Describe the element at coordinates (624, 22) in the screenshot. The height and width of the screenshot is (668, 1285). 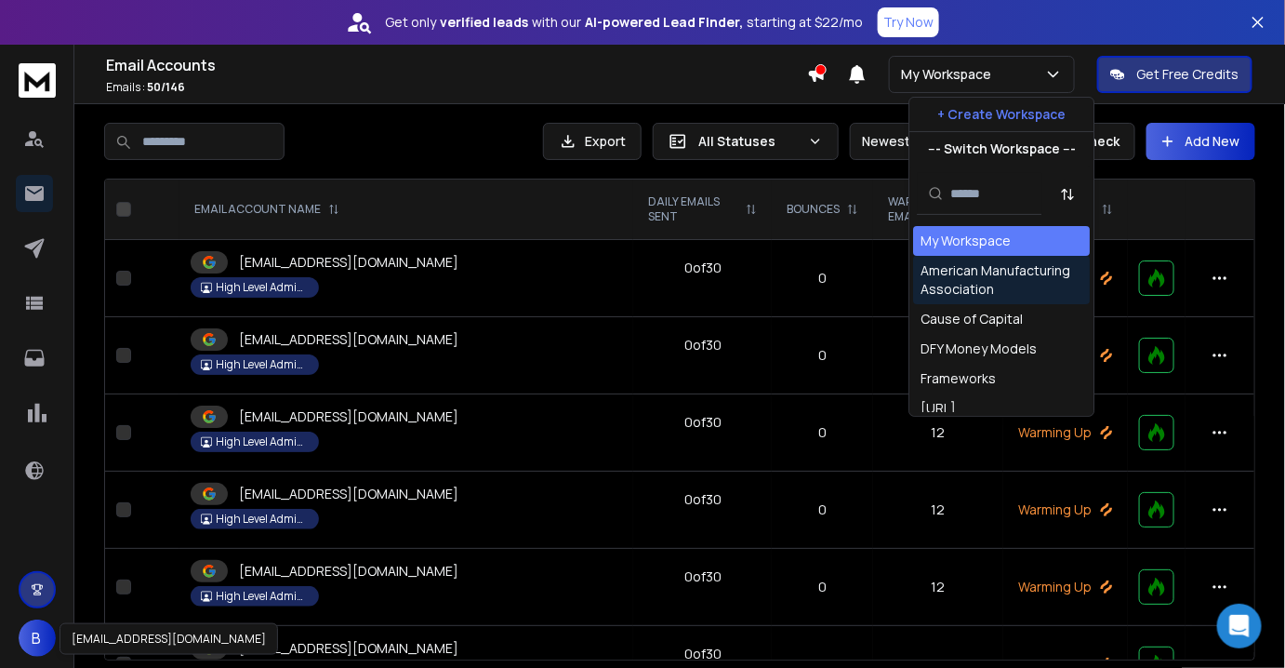
I see `p: Get only with our starting at $22/mo` at that location.